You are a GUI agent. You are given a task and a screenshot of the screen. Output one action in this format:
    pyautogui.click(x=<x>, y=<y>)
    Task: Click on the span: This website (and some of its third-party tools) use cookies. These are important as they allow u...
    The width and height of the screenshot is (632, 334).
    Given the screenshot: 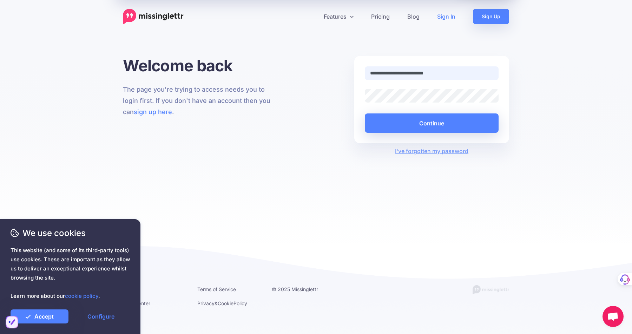 What is the action you would take?
    pyautogui.click(x=70, y=273)
    